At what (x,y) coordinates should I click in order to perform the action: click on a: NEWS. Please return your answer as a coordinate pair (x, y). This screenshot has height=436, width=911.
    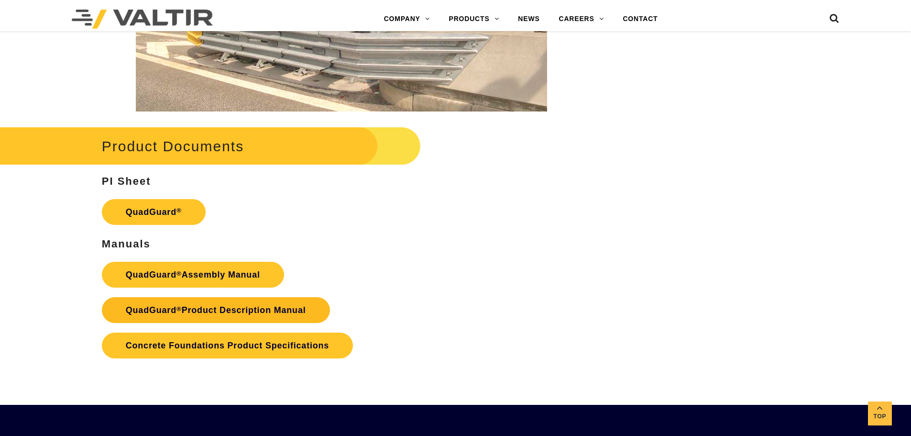
    Looking at the image, I should click on (528, 19).